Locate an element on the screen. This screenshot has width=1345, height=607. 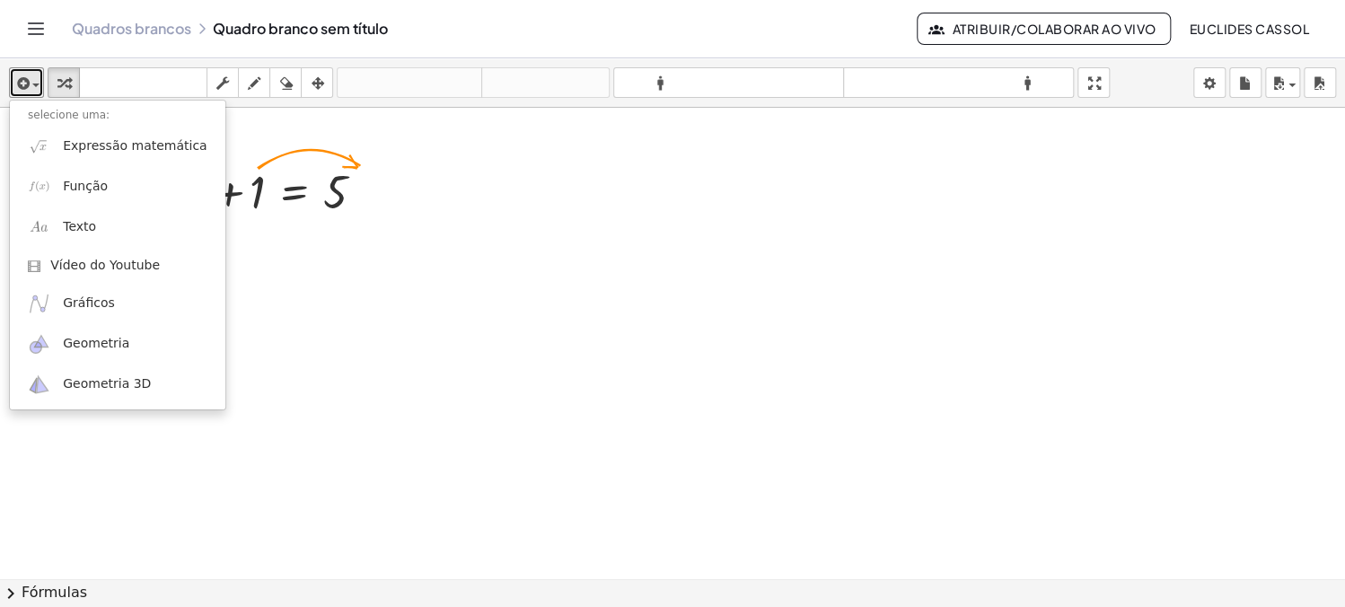
a: Expressão matemática is located at coordinates (118, 145).